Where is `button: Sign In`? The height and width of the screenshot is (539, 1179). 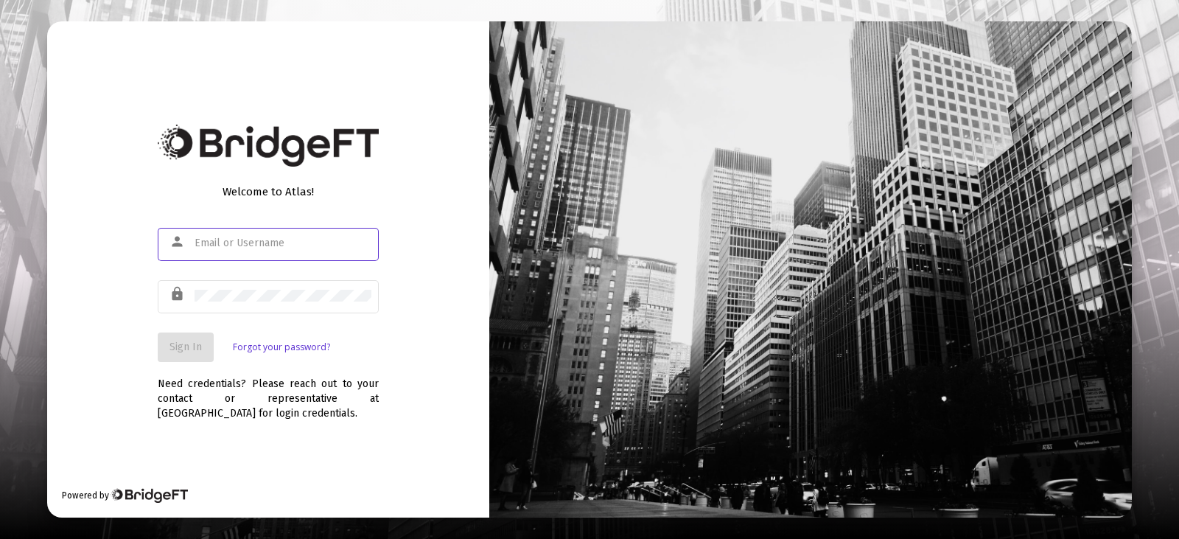
button: Sign In is located at coordinates (186, 347).